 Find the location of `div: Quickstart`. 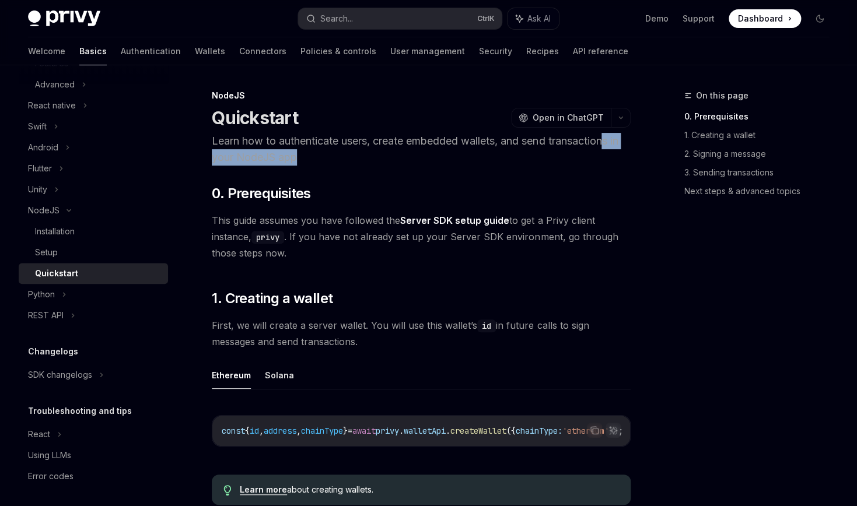

div: Quickstart is located at coordinates (57, 273).